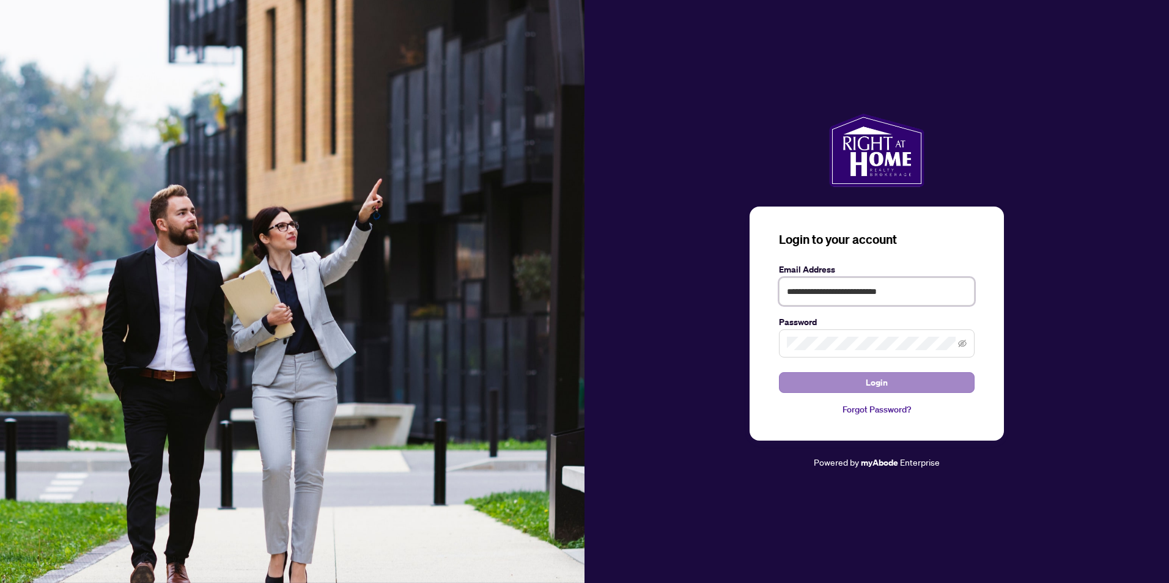  Describe the element at coordinates (876, 240) in the screenshot. I see `h3: Login to your account` at that location.